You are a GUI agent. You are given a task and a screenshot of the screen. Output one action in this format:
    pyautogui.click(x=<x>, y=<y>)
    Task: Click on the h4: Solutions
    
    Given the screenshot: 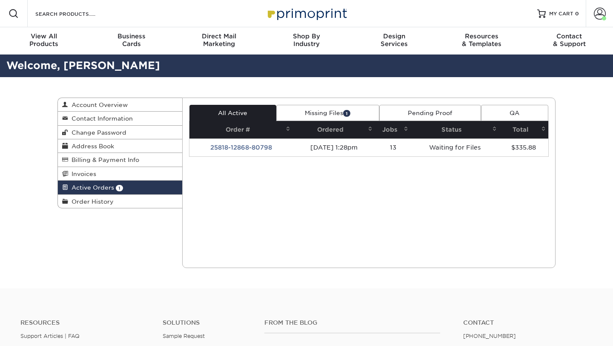 What is the action you would take?
    pyautogui.click(x=207, y=322)
    